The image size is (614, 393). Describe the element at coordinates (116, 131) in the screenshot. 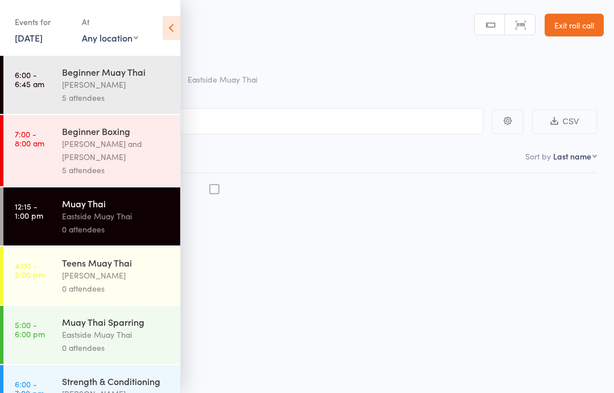

I see `div: Beginner Boxing` at that location.